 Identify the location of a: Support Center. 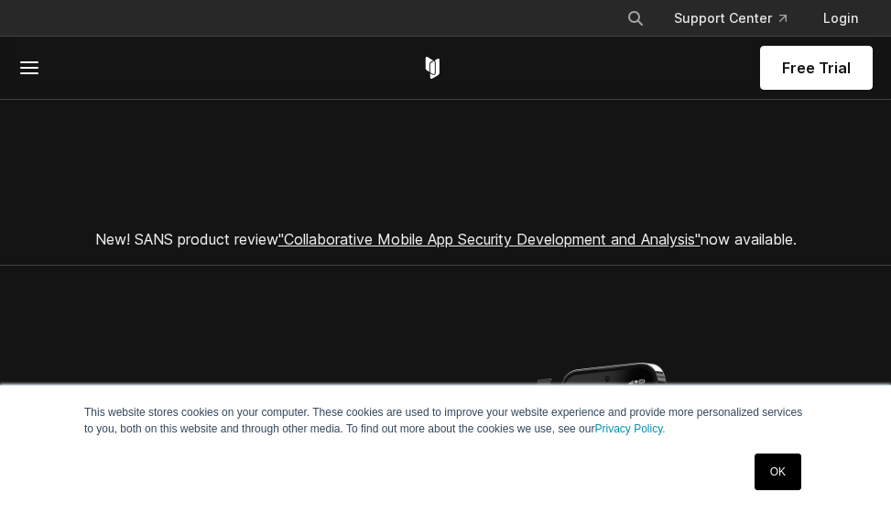
(730, 18).